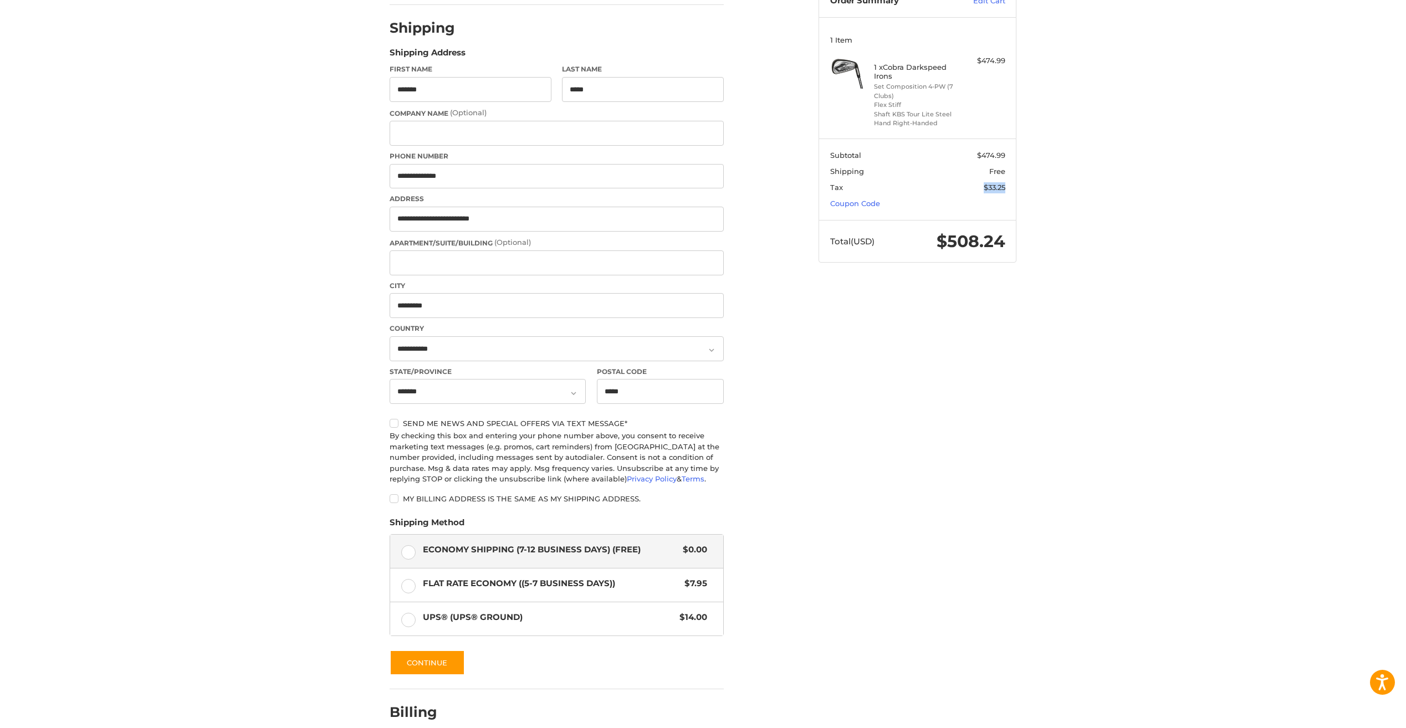  I want to click on h2: Billing, so click(422, 712).